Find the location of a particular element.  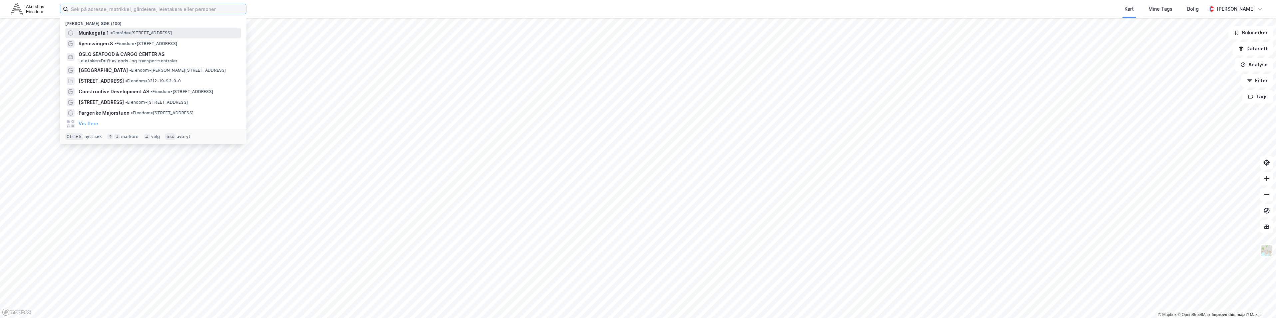

span: Eiendom • 3312-19-93-0-0 is located at coordinates (153, 81).